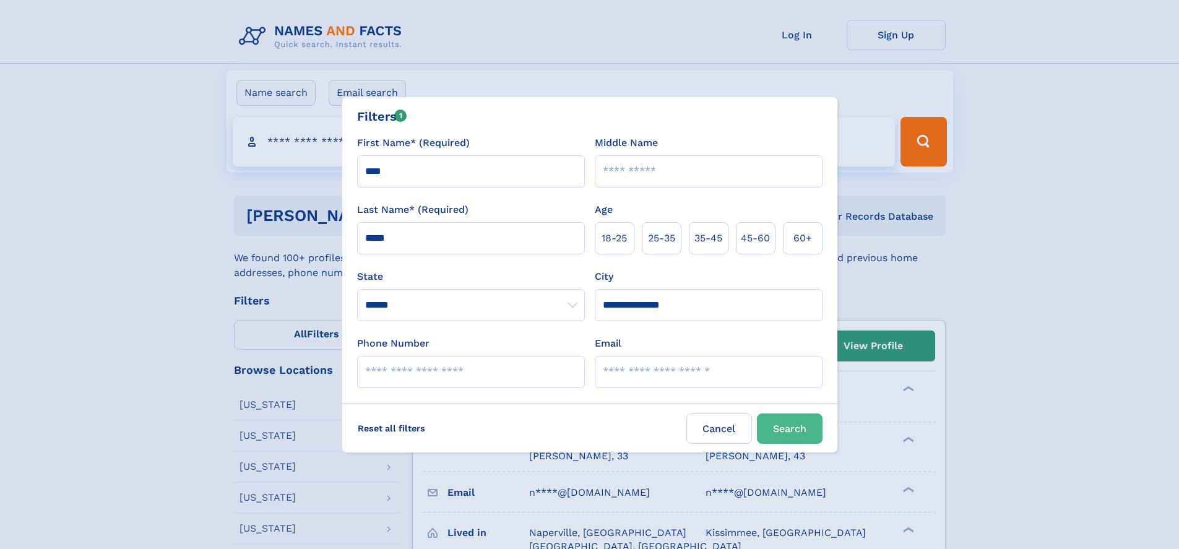 The width and height of the screenshot is (1179, 549). I want to click on label: Cancel, so click(719, 428).